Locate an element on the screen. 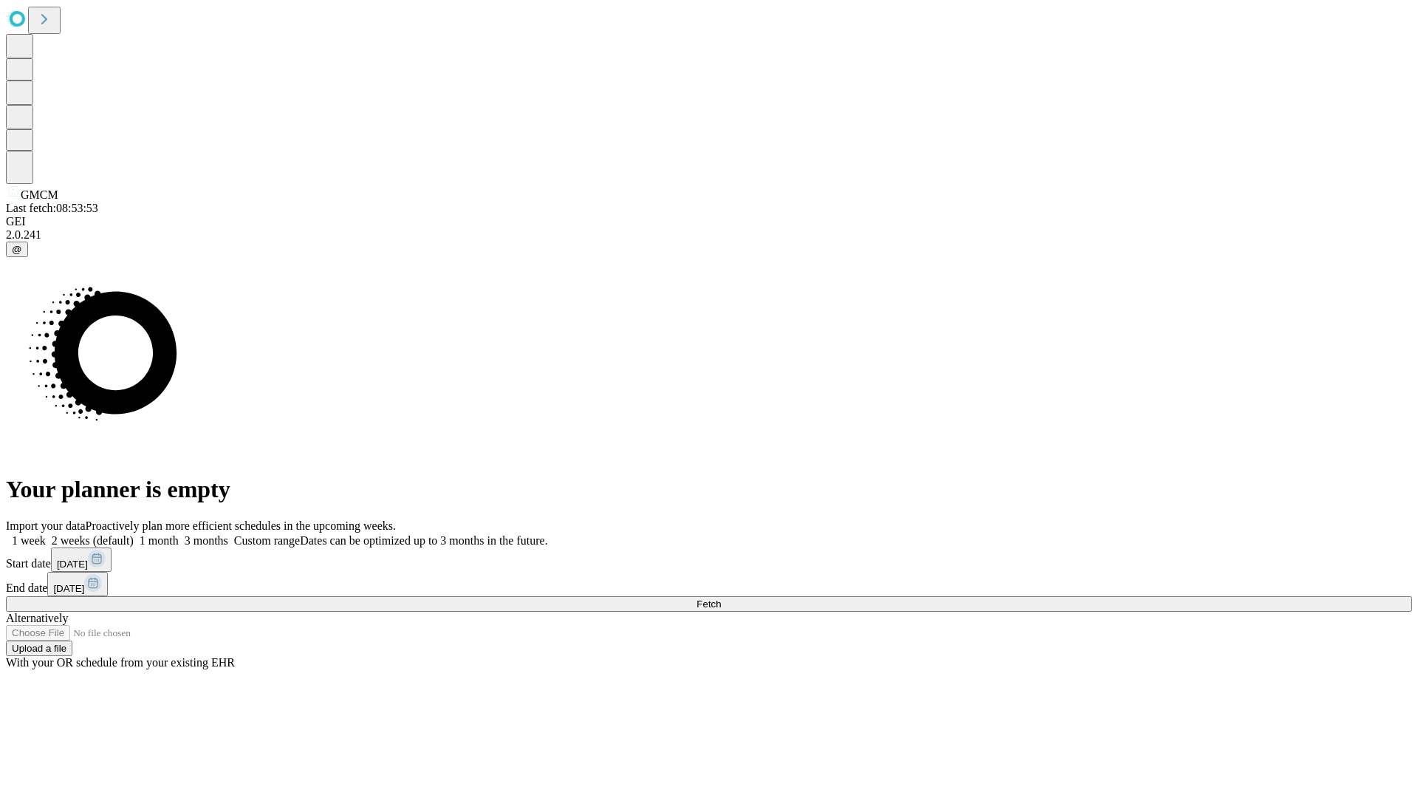  span: Last fetch: 08:53:53 is located at coordinates (52, 208).